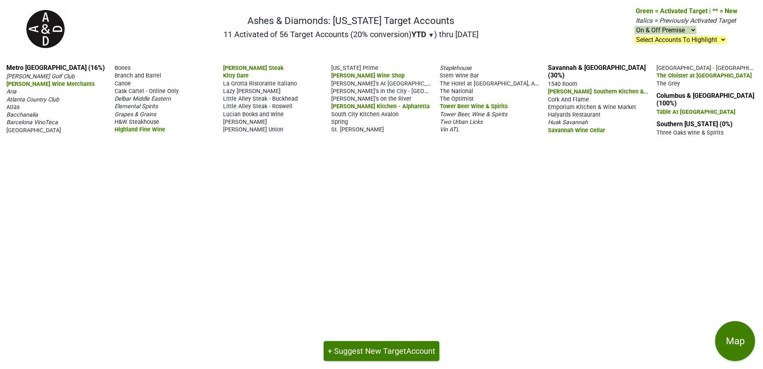 This screenshot has height=369, width=763. I want to click on span: Savannah Wine Cellar, so click(577, 130).